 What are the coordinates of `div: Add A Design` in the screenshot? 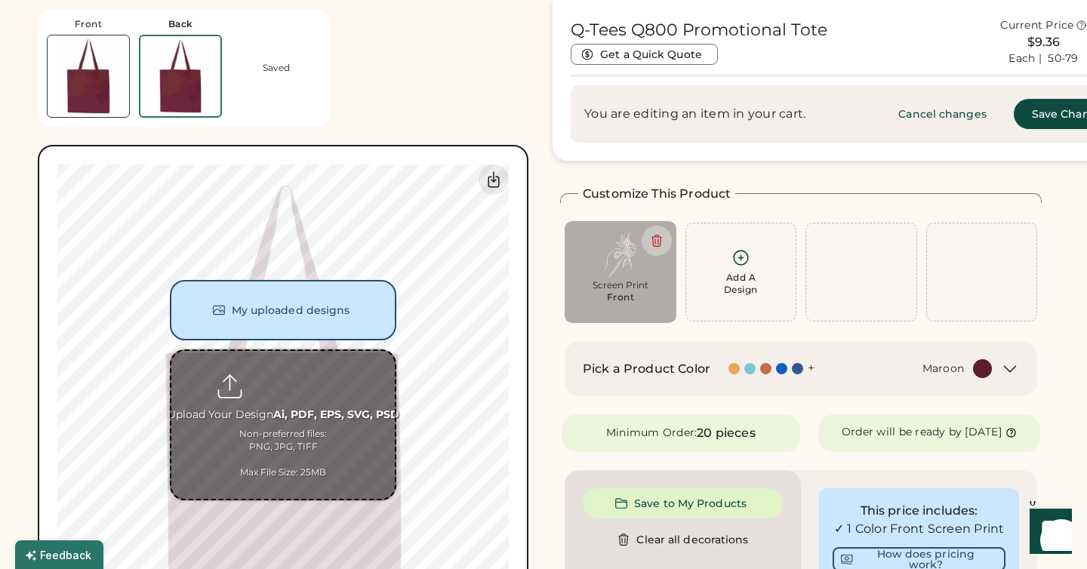 It's located at (741, 284).